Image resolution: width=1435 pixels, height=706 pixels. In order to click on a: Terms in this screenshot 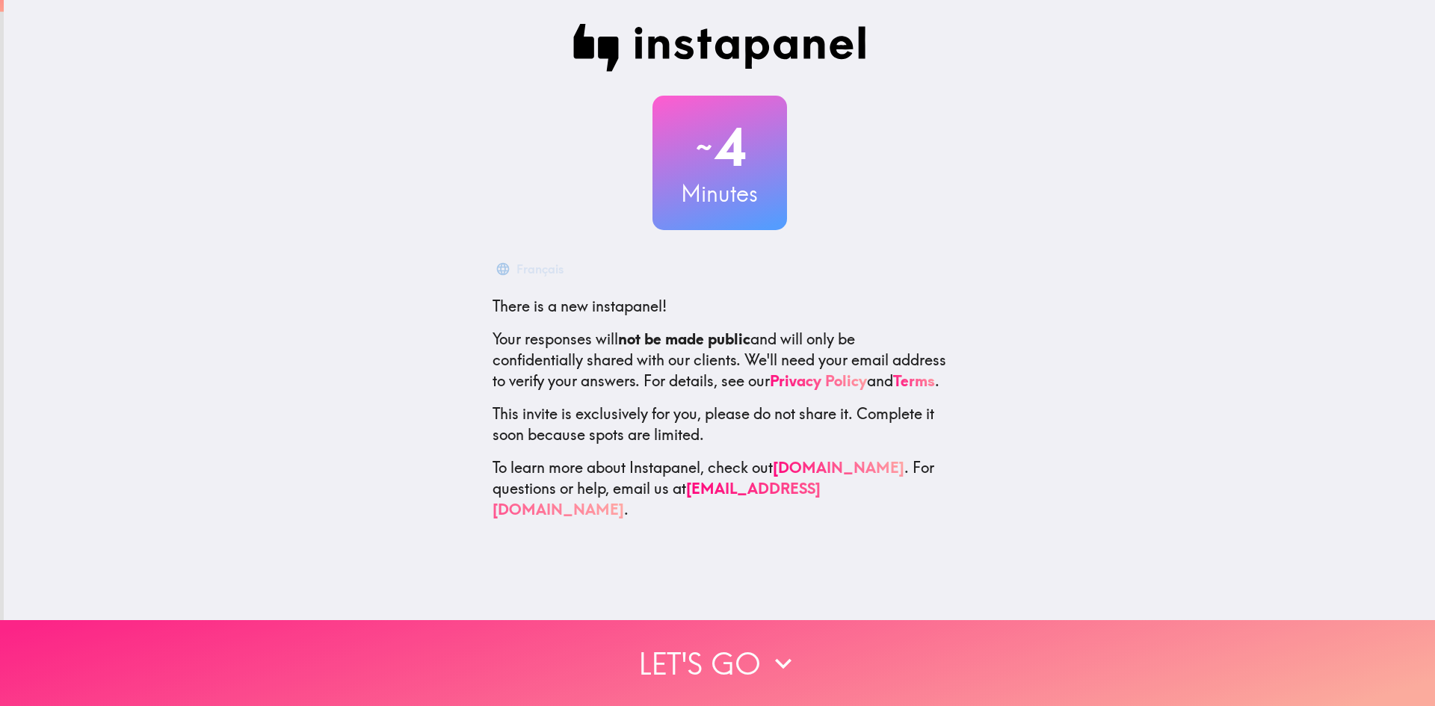, I will do `click(914, 380)`.